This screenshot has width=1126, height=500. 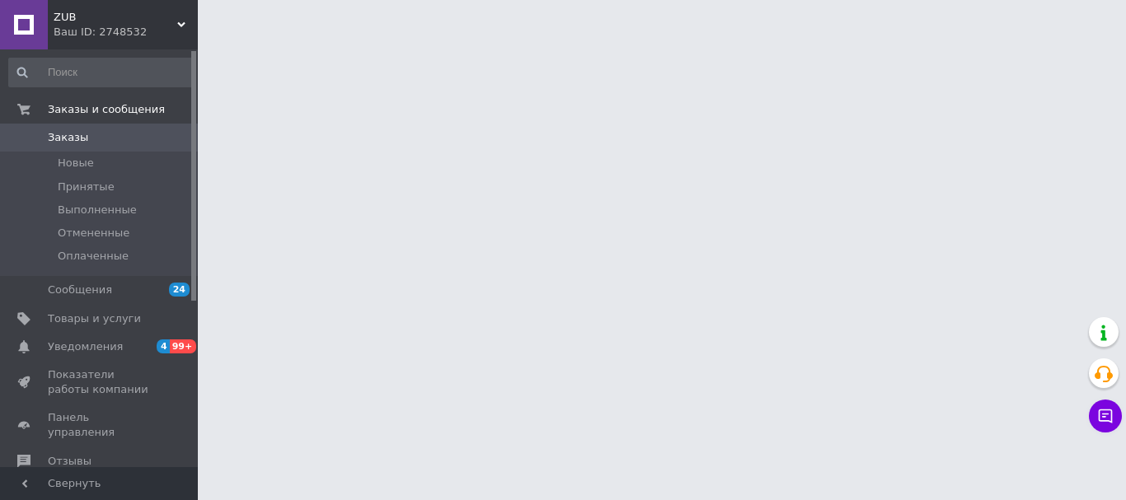 I want to click on span: ZUB, so click(x=115, y=17).